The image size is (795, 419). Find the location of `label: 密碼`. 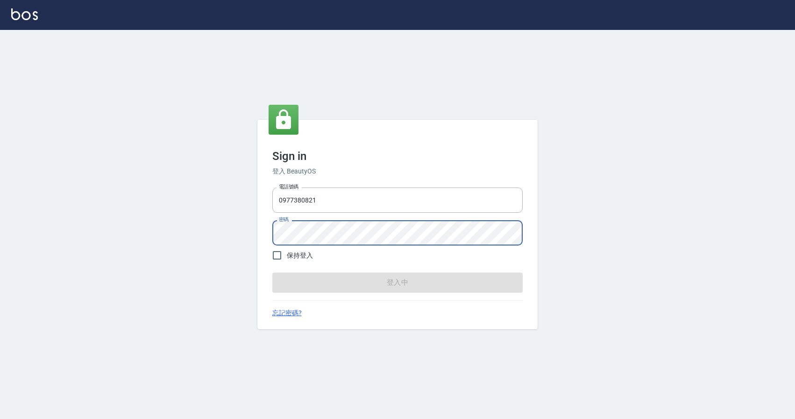

label: 密碼 is located at coordinates (284, 219).